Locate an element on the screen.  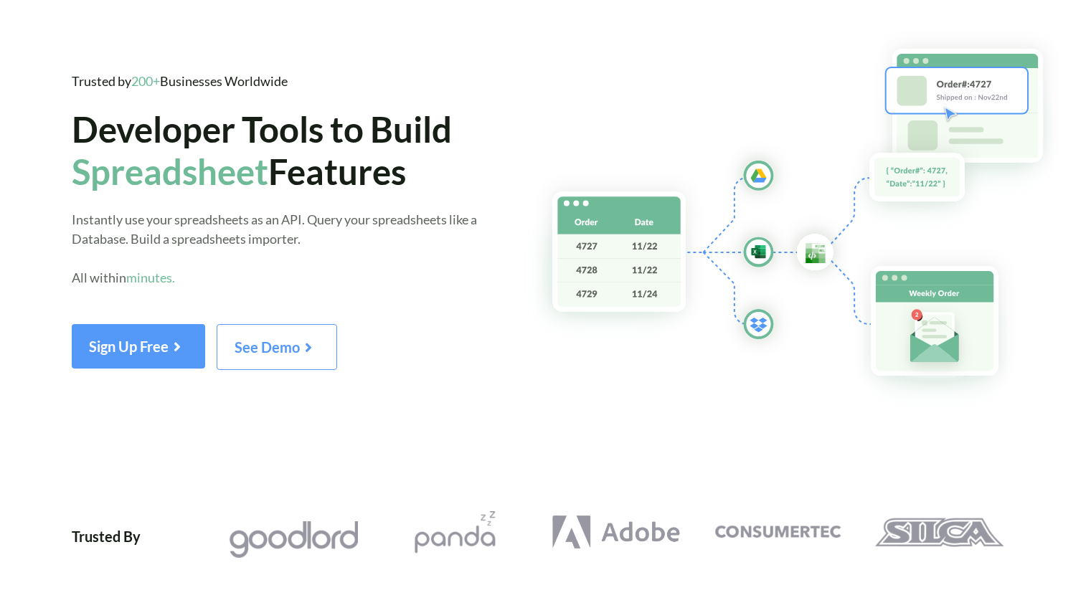
span: Sign Up Free is located at coordinates (138, 346).